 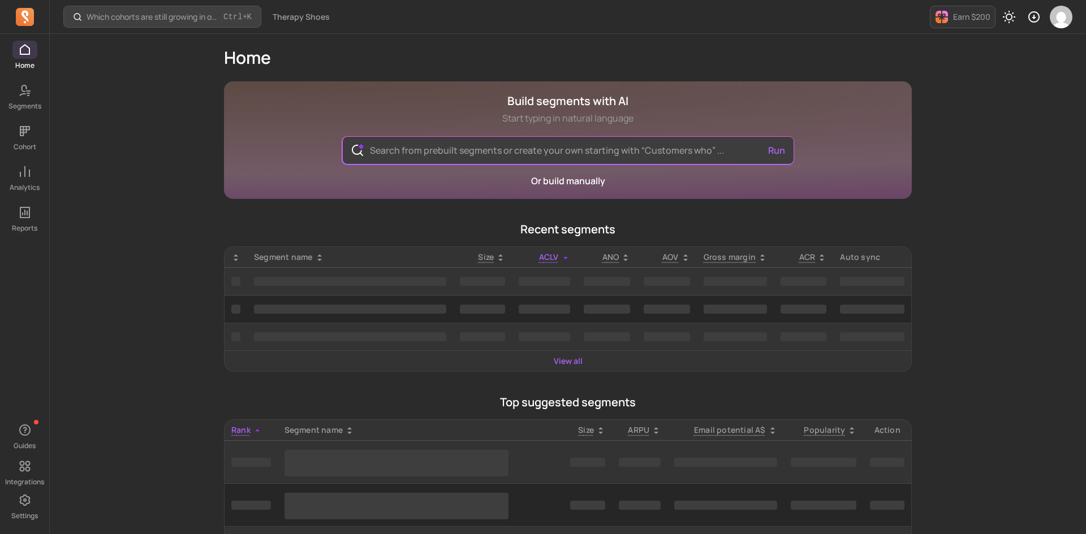 What do you see at coordinates (24, 188) in the screenshot?
I see `p: Analytics` at bounding box center [24, 188].